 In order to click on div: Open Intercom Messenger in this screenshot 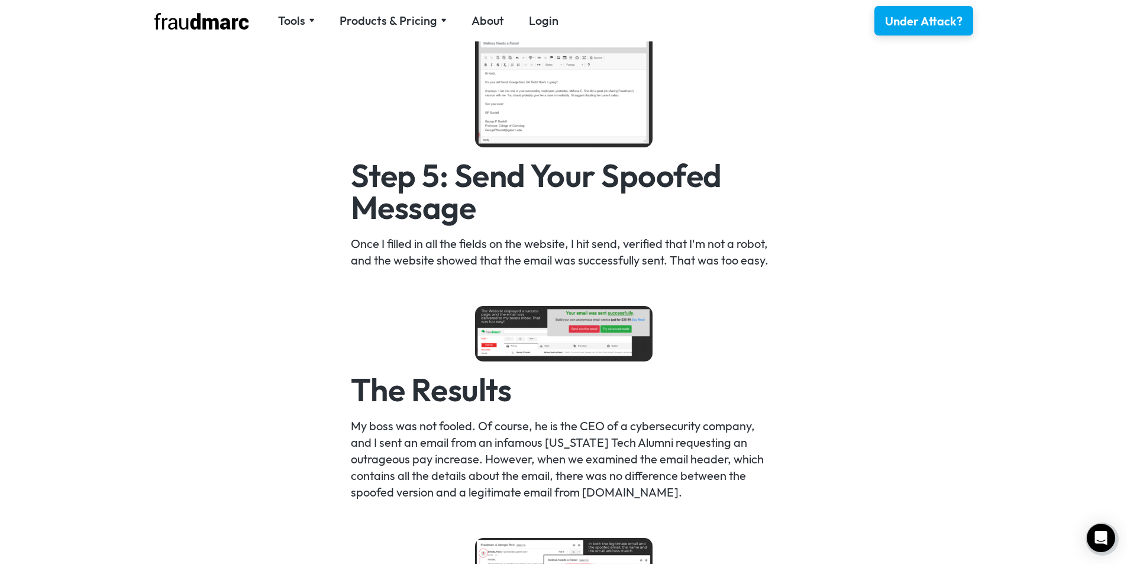, I will do `click(1101, 538)`.